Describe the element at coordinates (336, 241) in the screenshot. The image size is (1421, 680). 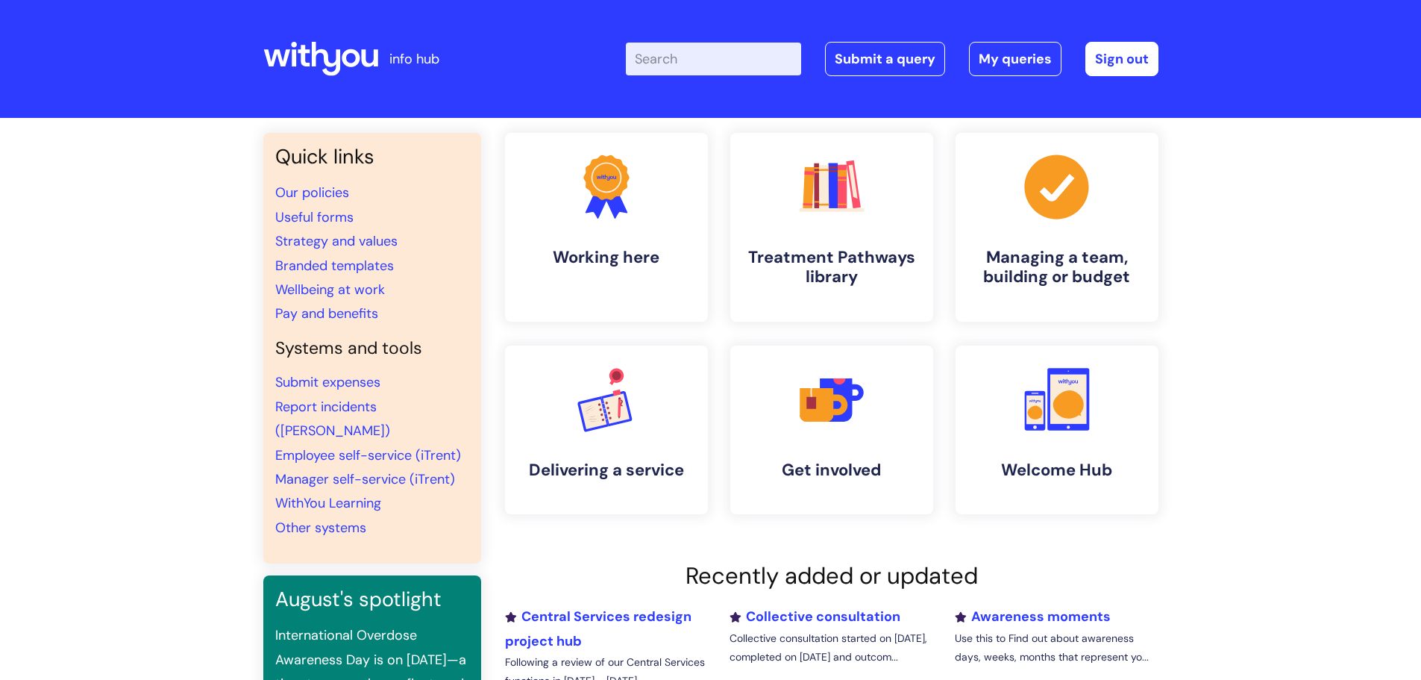
I see `a: Strategy and values` at that location.